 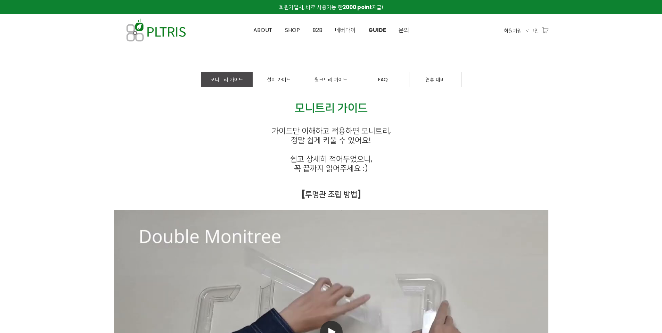 What do you see at coordinates (227, 80) in the screenshot?
I see `a: 모니트리 가이드` at bounding box center [227, 80].